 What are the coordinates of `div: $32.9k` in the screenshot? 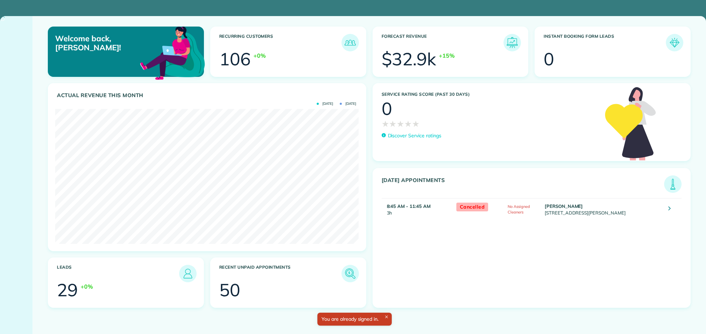 It's located at (409, 59).